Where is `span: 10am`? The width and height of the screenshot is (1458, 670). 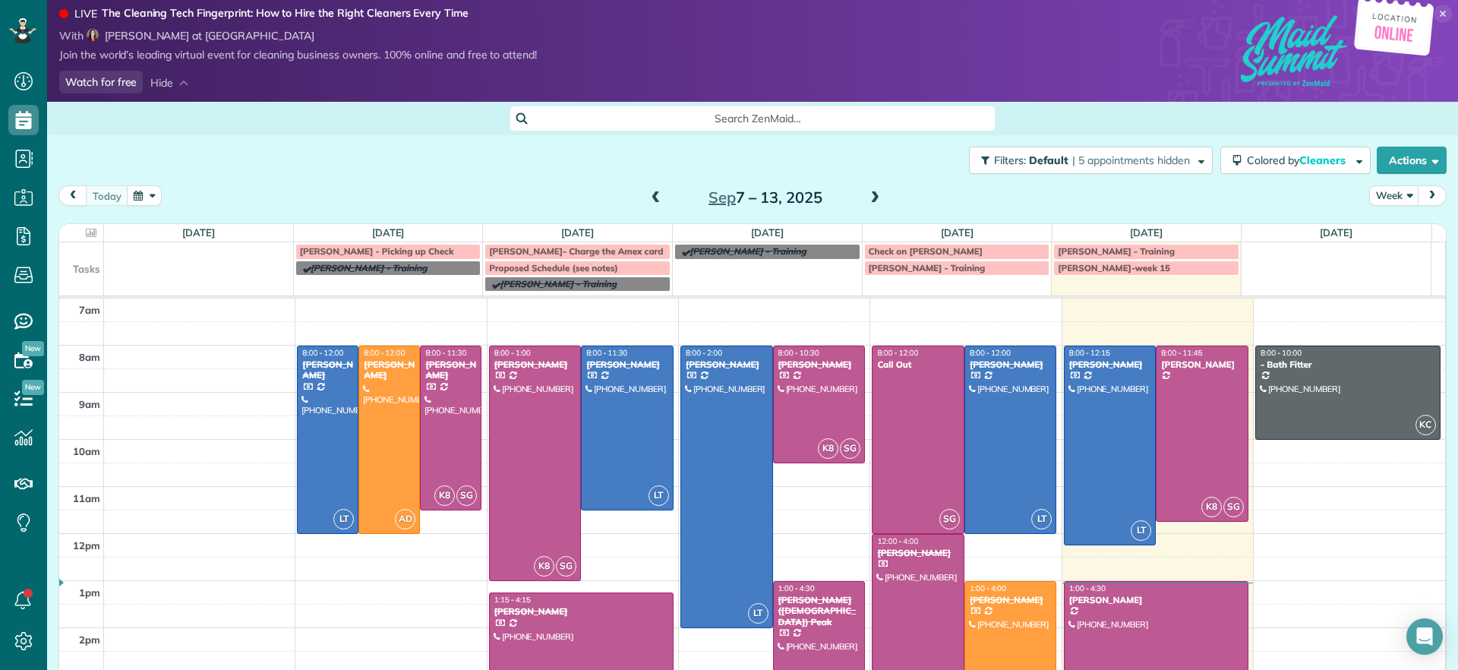 span: 10am is located at coordinates (87, 451).